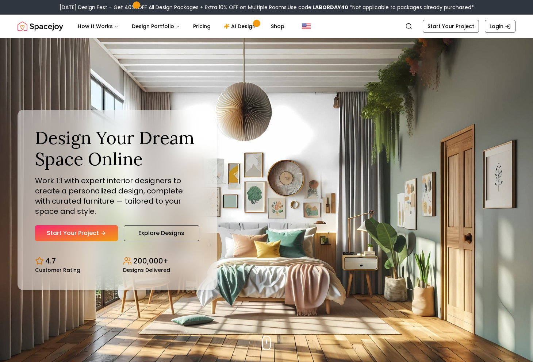  What do you see at coordinates (98, 26) in the screenshot?
I see `button: How It Works` at bounding box center [98, 26].